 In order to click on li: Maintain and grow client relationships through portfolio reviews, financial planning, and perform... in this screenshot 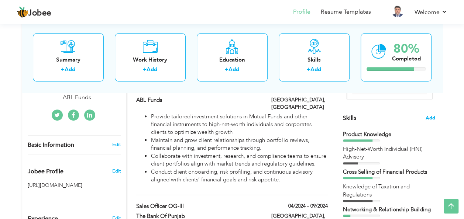, I will do `click(239, 144)`.